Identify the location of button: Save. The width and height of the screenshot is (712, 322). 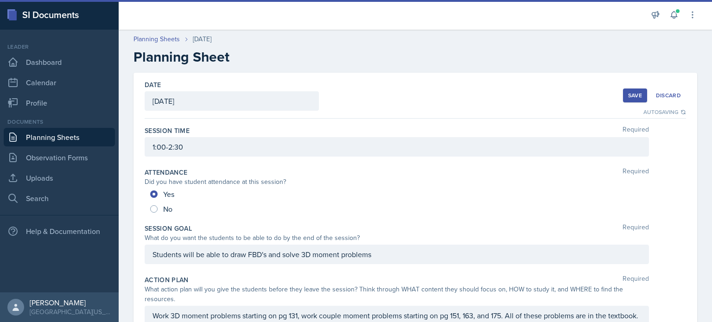
(635, 95).